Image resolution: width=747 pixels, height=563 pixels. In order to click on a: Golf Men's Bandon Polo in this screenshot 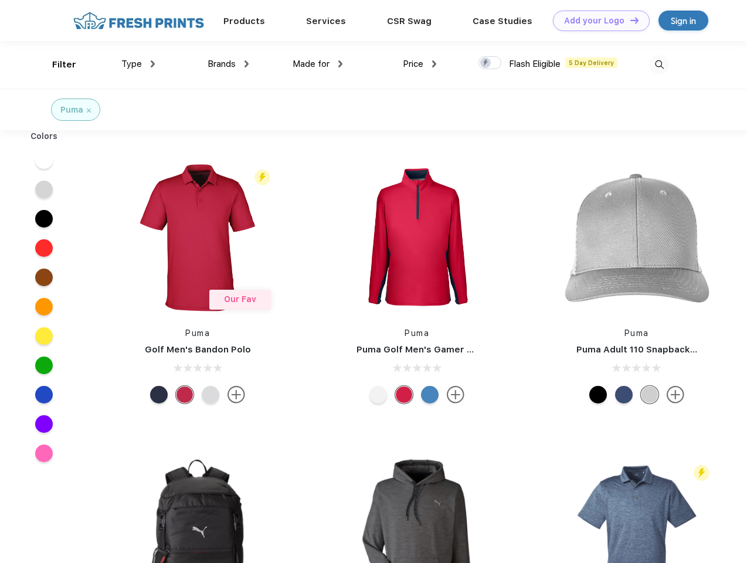, I will do `click(198, 350)`.